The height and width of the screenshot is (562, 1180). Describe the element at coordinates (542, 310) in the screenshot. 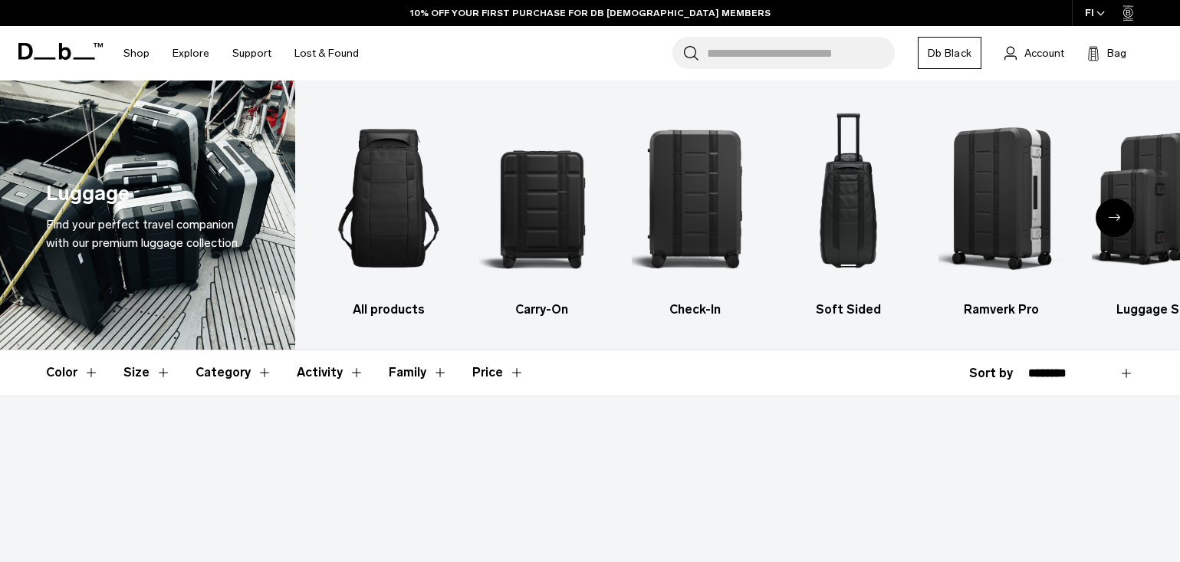

I see `h3: Carry-On` at that location.